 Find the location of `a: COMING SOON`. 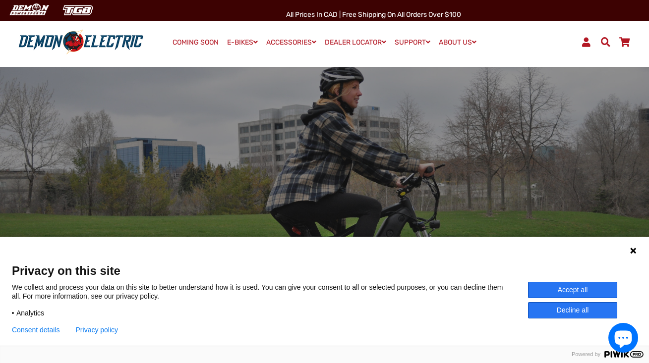

a: COMING SOON is located at coordinates (195, 43).